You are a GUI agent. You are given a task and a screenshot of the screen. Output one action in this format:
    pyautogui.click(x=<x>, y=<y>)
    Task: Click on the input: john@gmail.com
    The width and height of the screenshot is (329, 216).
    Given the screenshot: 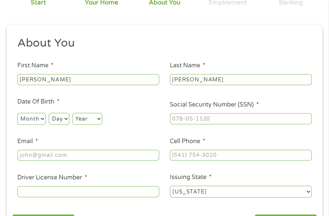 What is the action you would take?
    pyautogui.click(x=88, y=155)
    